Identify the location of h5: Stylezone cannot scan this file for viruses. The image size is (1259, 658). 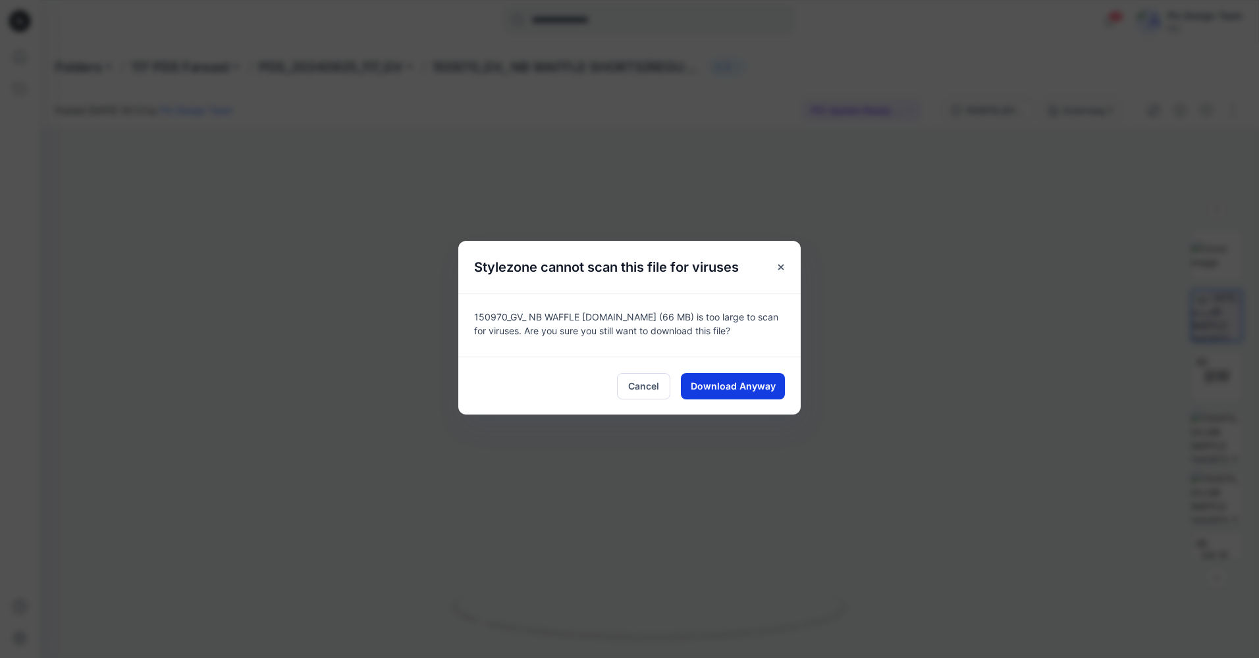
(606, 267).